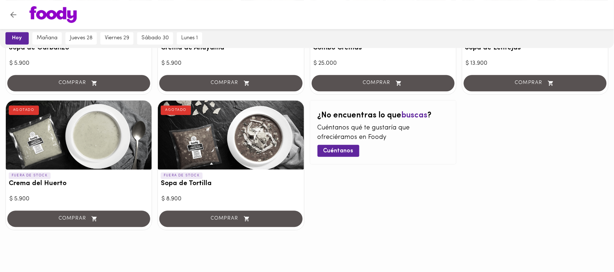  What do you see at coordinates (79, 135) in the screenshot?
I see `div: Crema del Huerto` at bounding box center [79, 135].